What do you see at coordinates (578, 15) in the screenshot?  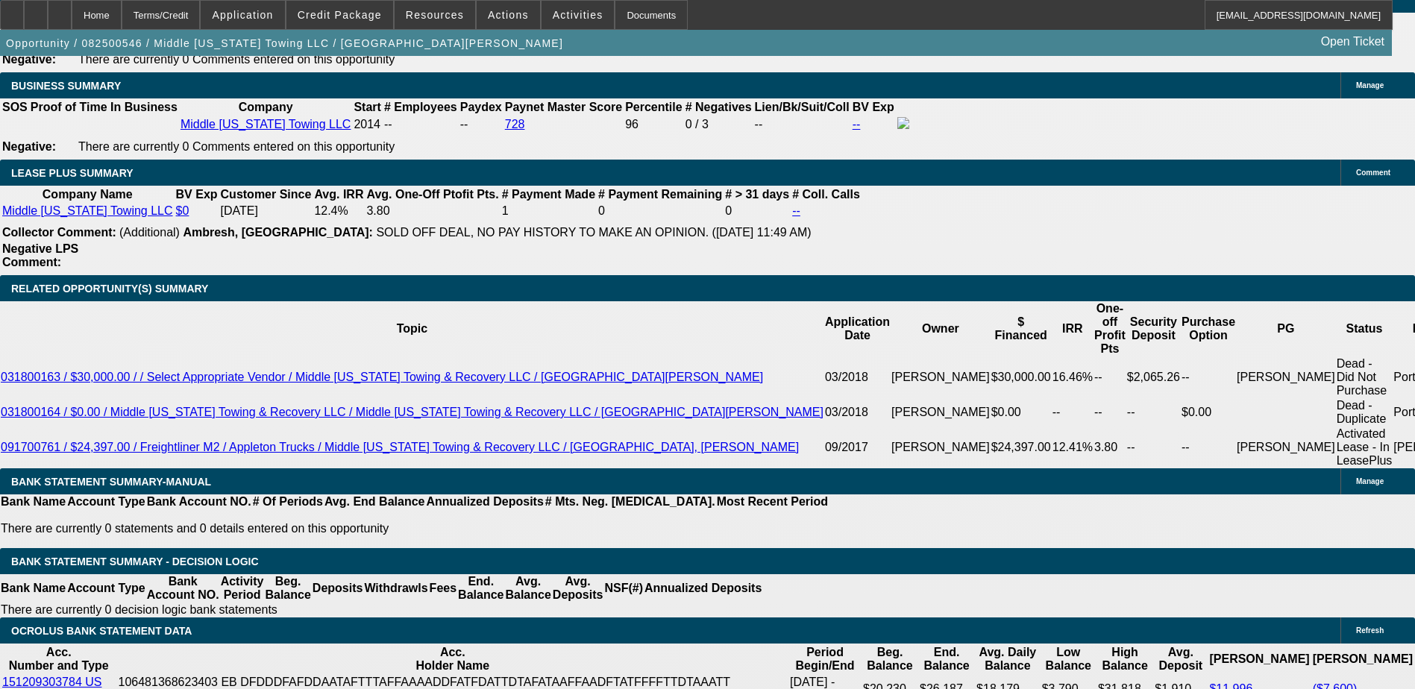 I see `span: Activities` at bounding box center [578, 15].